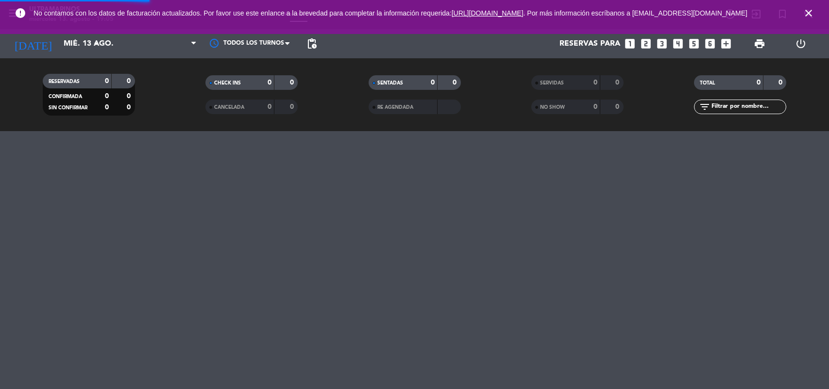 The height and width of the screenshot is (389, 829). What do you see at coordinates (662, 44) in the screenshot?
I see `i: looks_3` at bounding box center [662, 44].